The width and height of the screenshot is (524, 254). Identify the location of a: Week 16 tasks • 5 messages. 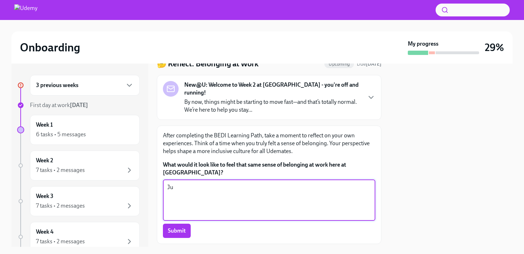
(78, 130).